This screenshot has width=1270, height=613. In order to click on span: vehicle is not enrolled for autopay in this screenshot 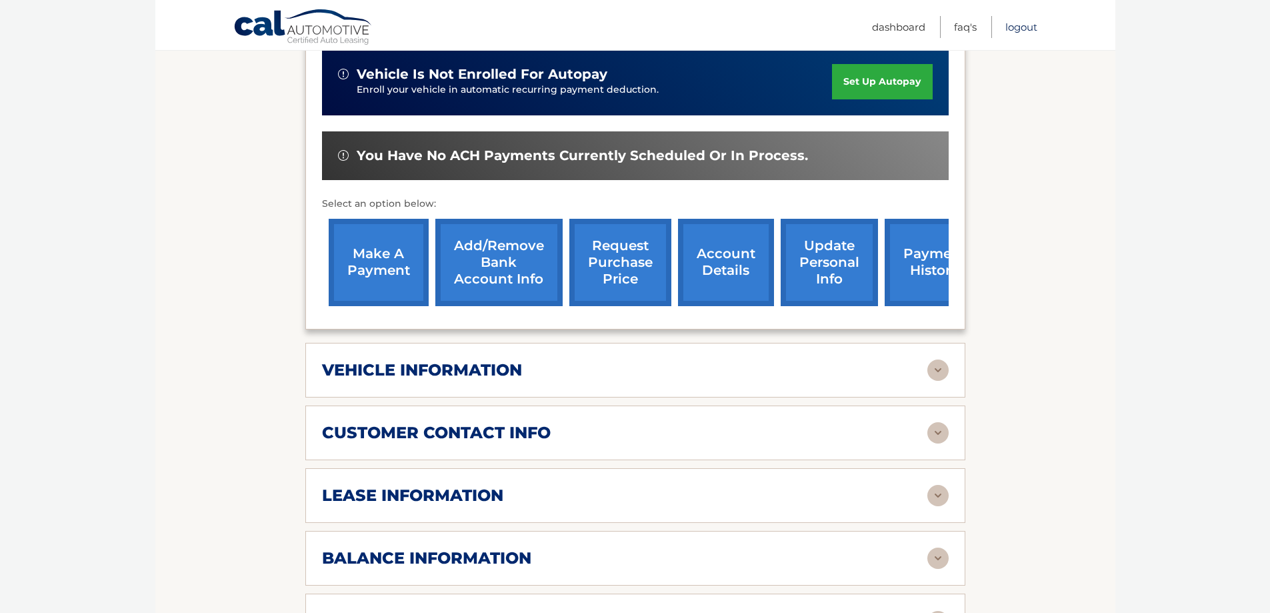, I will do `click(482, 74)`.